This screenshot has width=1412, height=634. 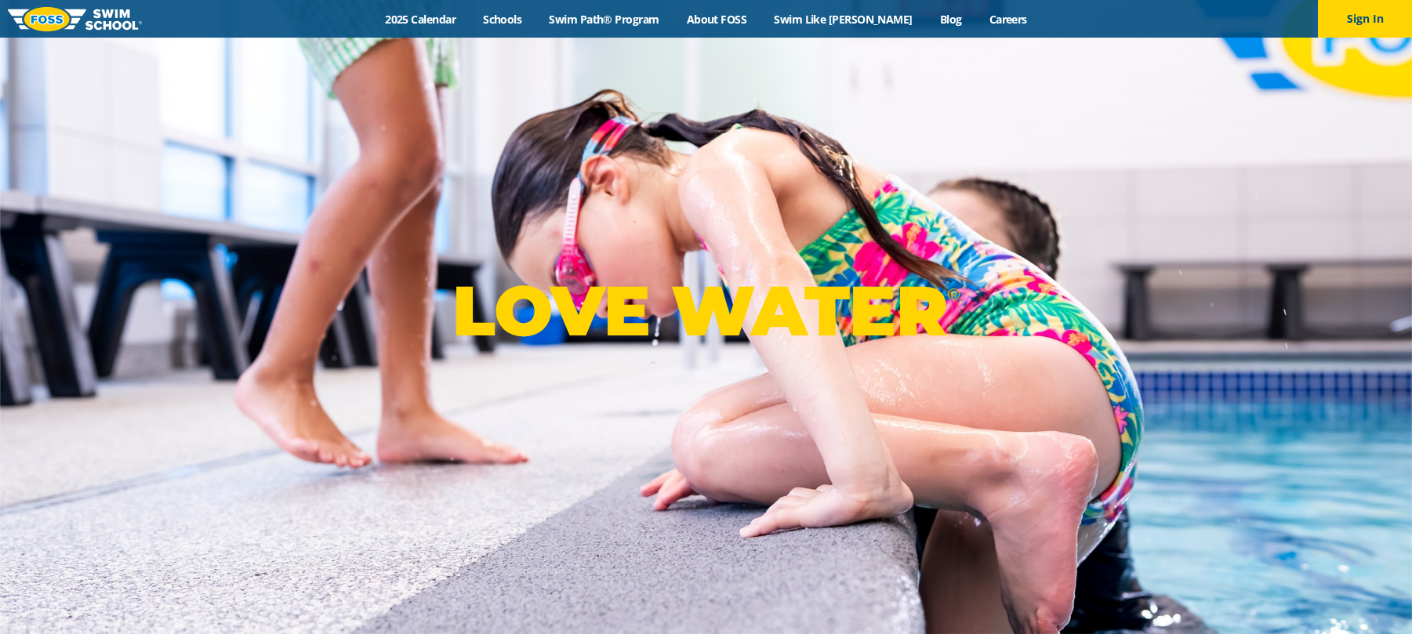 What do you see at coordinates (74, 19) in the screenshot?
I see `img: FOSS Swim School Logo` at bounding box center [74, 19].